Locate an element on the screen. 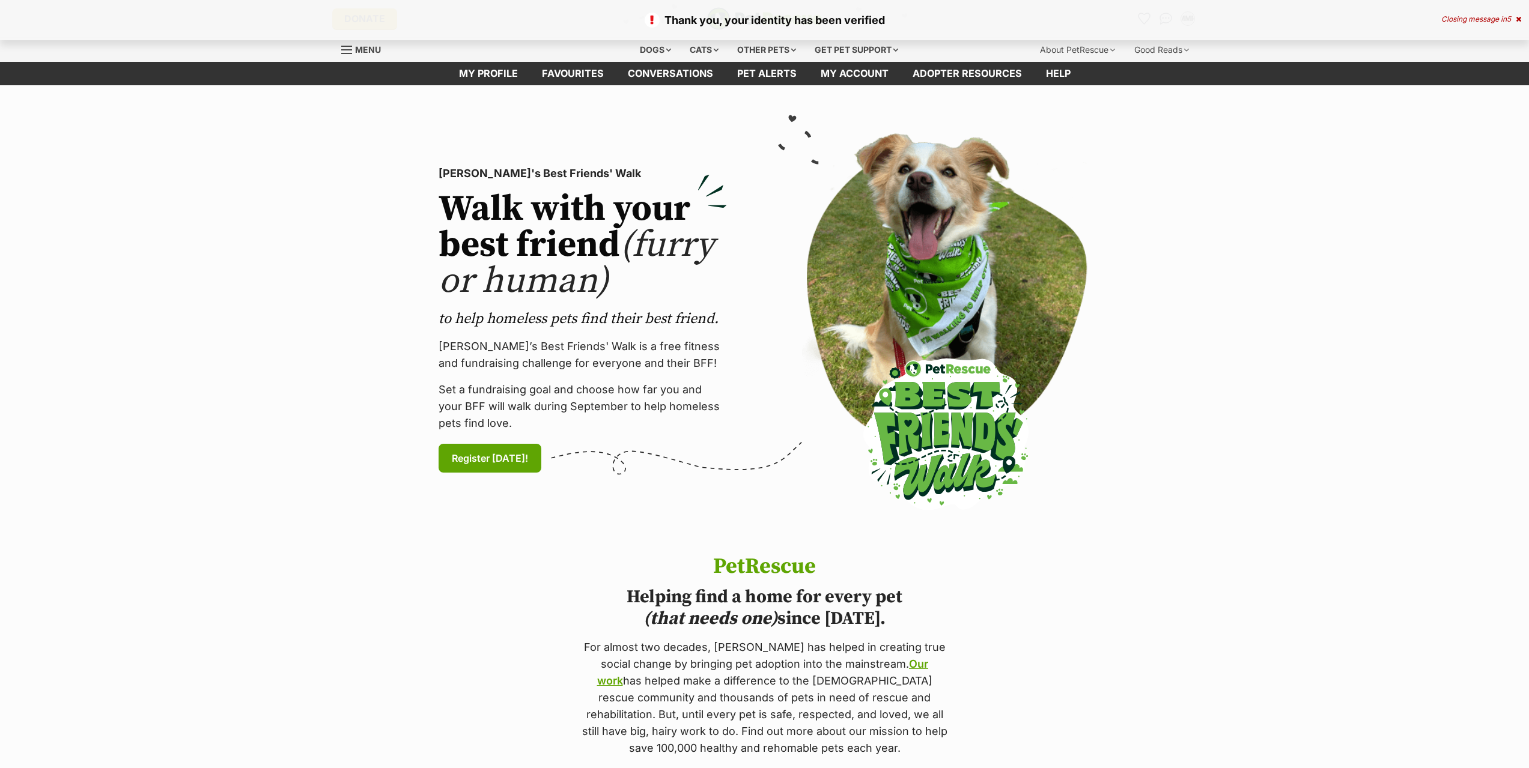 Image resolution: width=1529 pixels, height=768 pixels. div: About PetRescue is located at coordinates (1077, 50).